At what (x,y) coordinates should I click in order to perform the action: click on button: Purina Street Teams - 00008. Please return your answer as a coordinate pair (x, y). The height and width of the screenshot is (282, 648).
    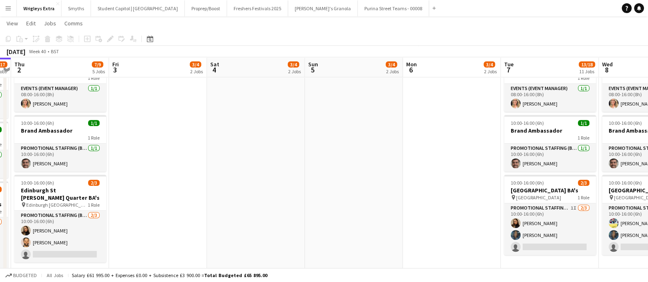
    Looking at the image, I should click on (393, 8).